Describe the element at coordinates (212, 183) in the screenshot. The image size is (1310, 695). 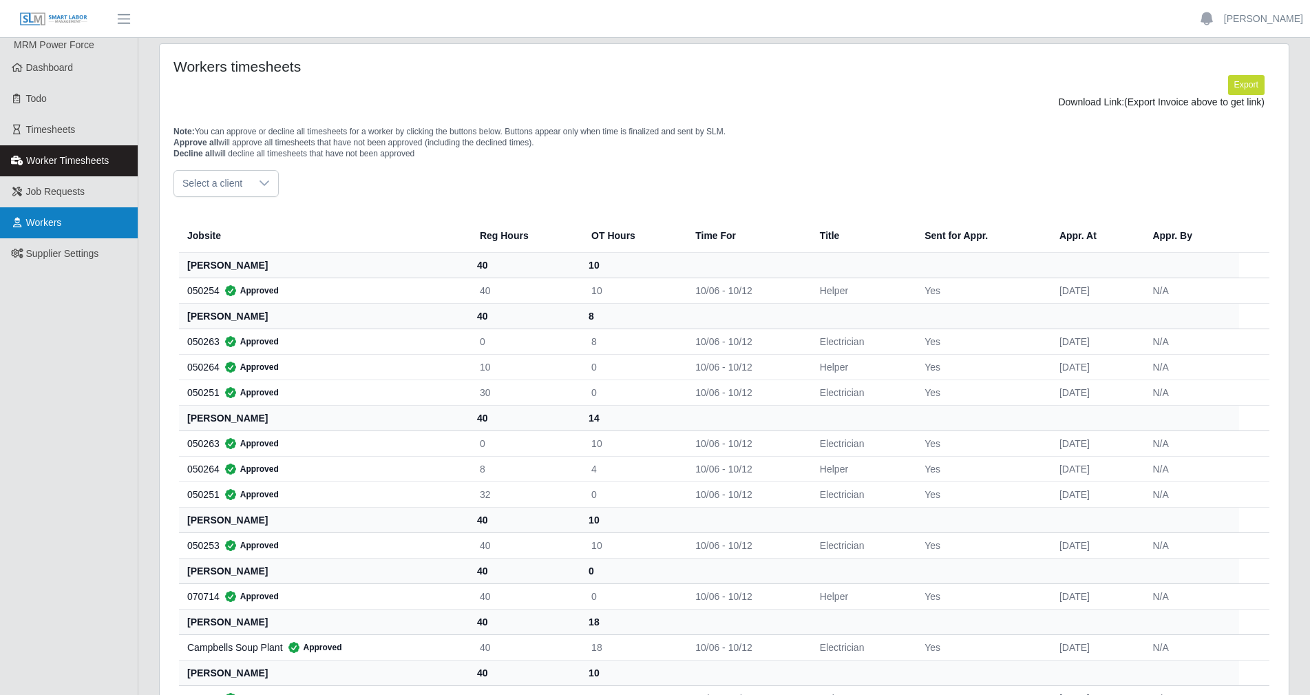
I see `span: Select a client` at that location.